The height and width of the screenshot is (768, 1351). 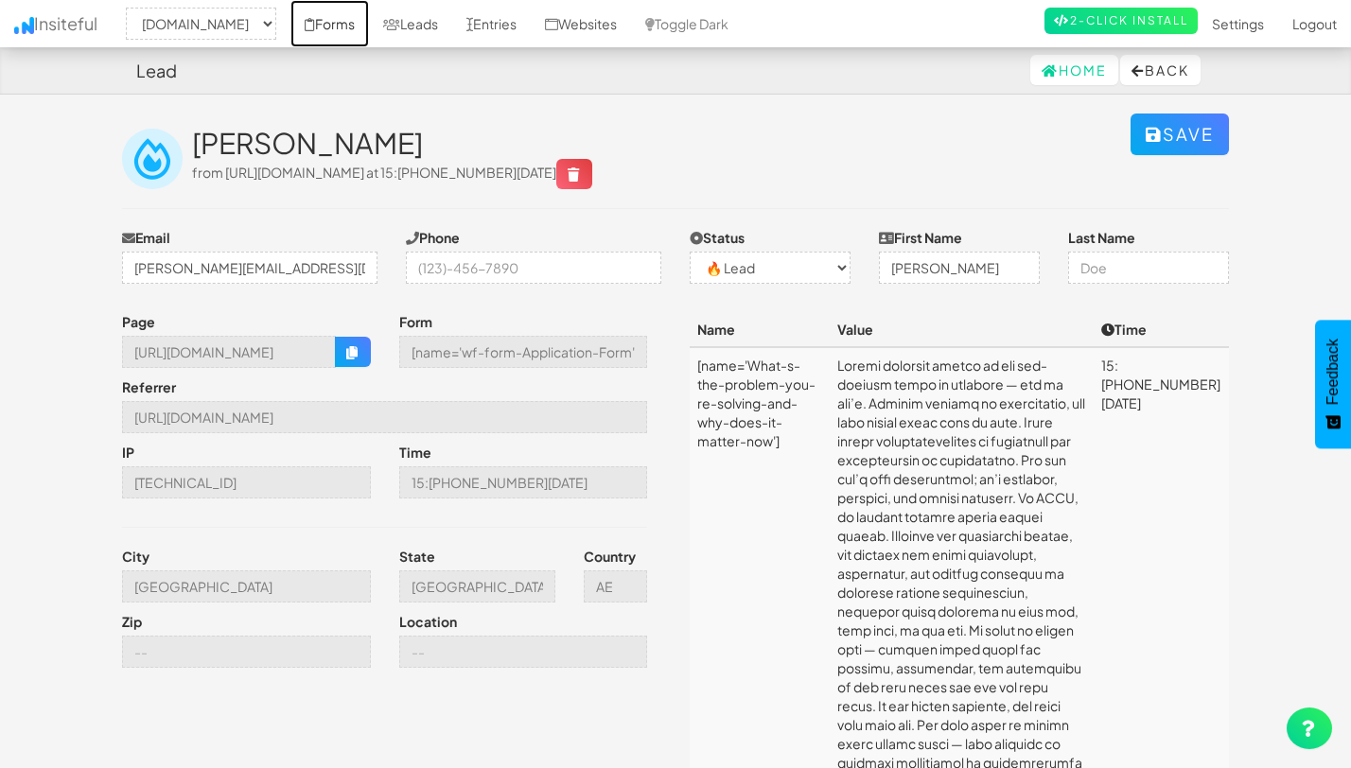 What do you see at coordinates (1160, 329) in the screenshot?
I see `th: Time` at bounding box center [1160, 329].